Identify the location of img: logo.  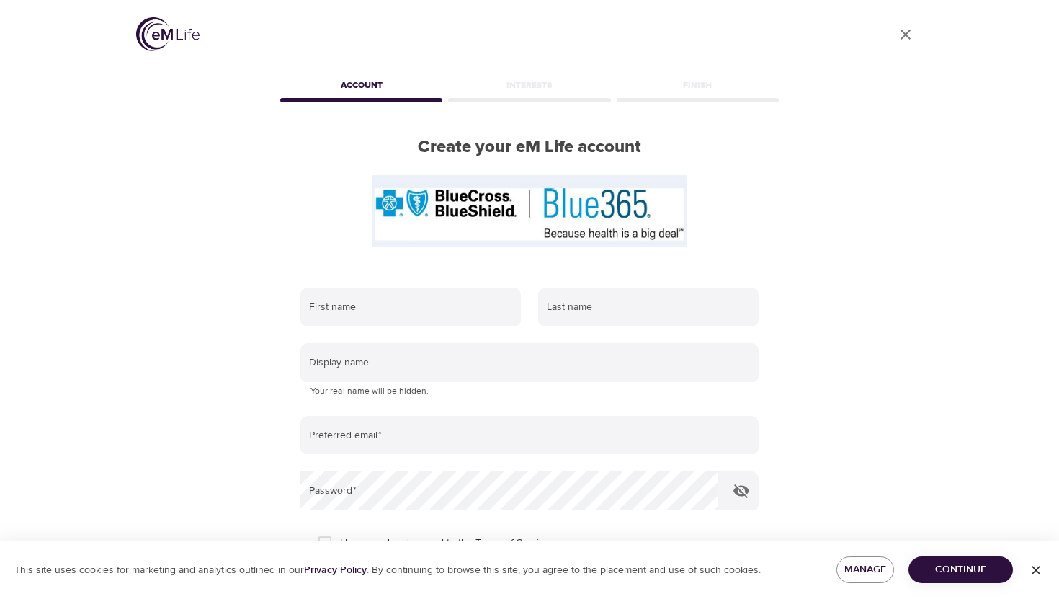
(168, 34).